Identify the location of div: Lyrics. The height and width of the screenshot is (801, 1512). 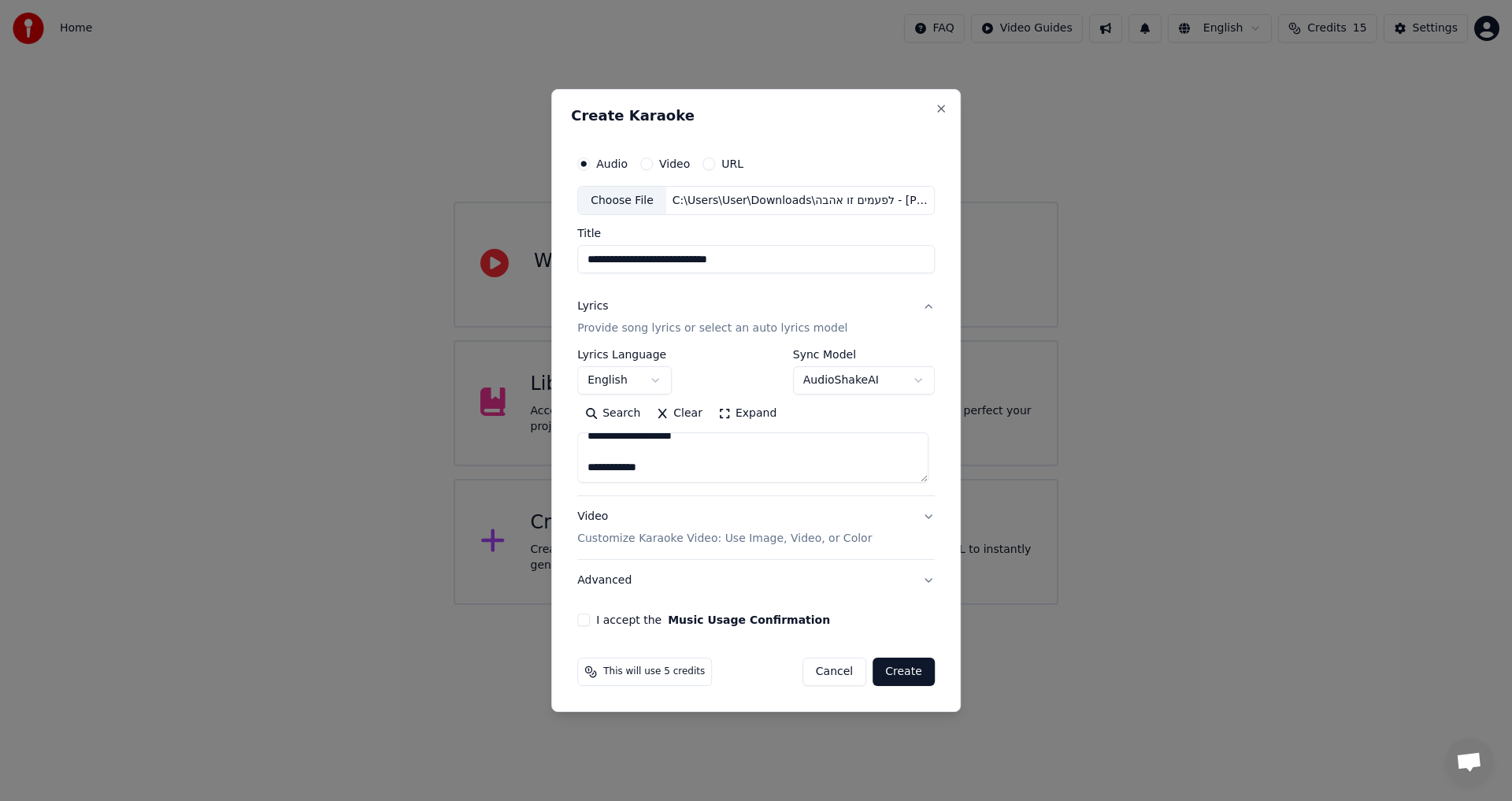
(592, 307).